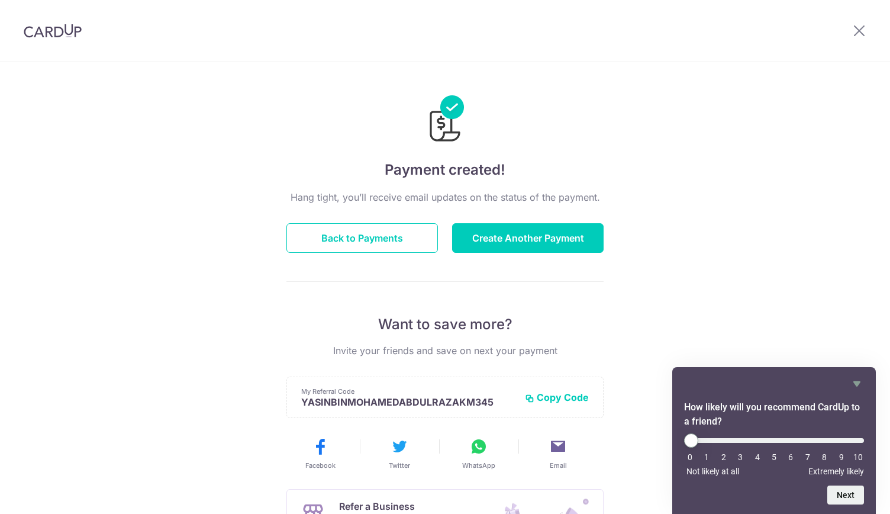 This screenshot has width=890, height=514. I want to click on span: Facebook, so click(320, 465).